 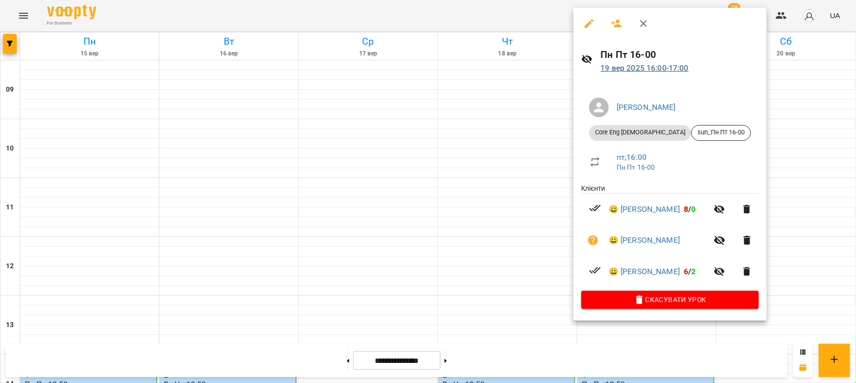 What do you see at coordinates (631, 157) in the screenshot?
I see `a: пт , 16:00` at bounding box center [631, 157].